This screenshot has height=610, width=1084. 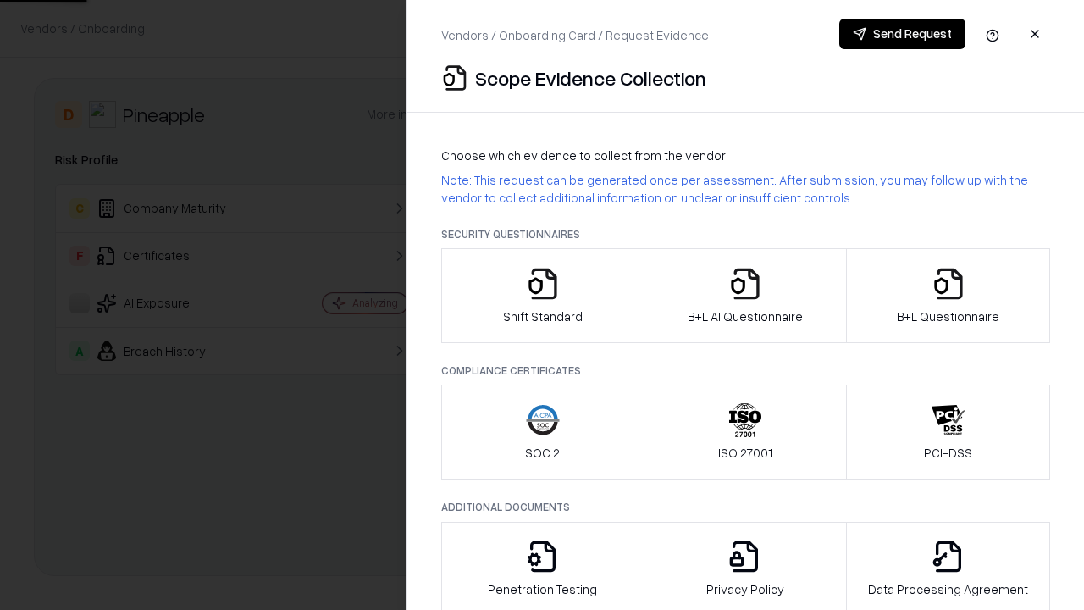 I want to click on button: PCI-DSS, so click(x=948, y=432).